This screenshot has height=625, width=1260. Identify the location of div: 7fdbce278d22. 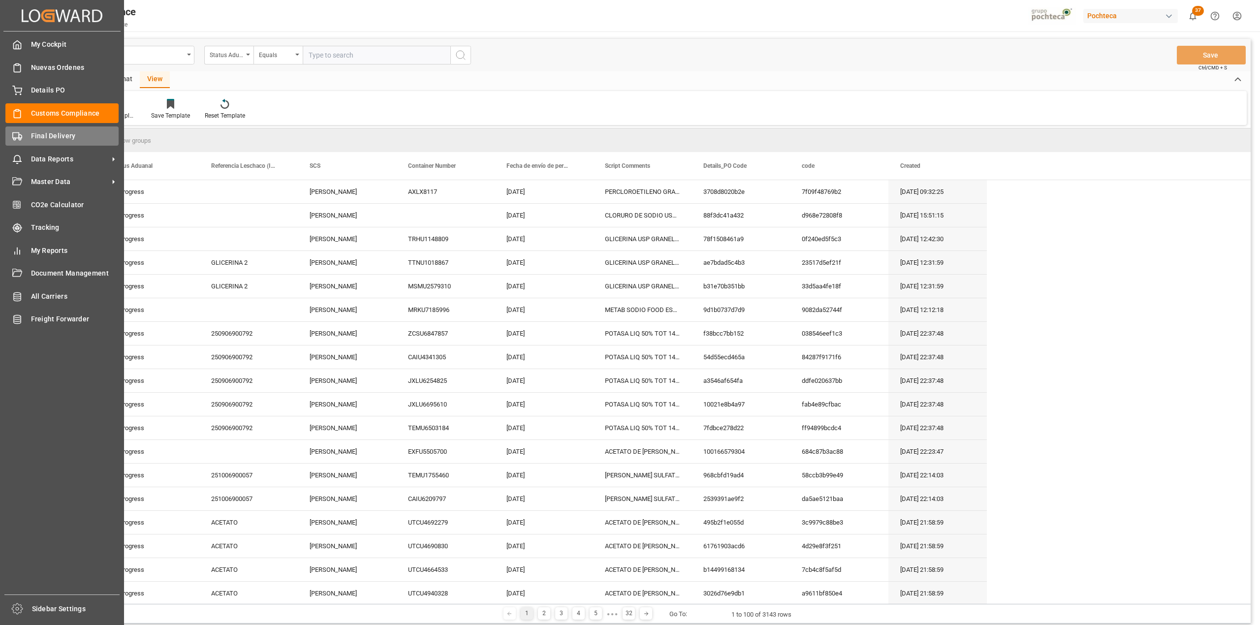
(741, 428).